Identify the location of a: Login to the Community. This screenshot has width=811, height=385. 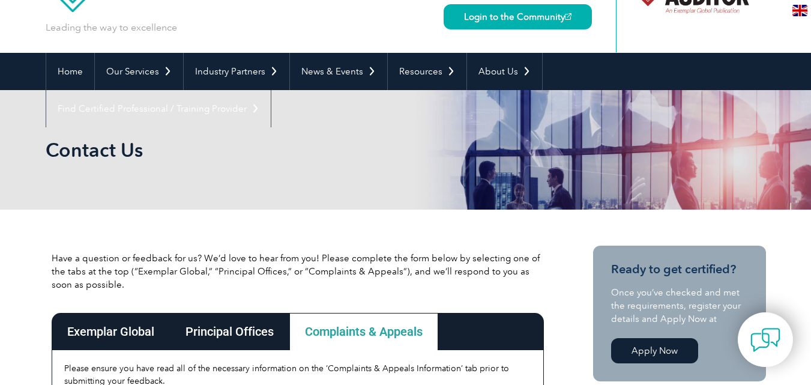
(518, 17).